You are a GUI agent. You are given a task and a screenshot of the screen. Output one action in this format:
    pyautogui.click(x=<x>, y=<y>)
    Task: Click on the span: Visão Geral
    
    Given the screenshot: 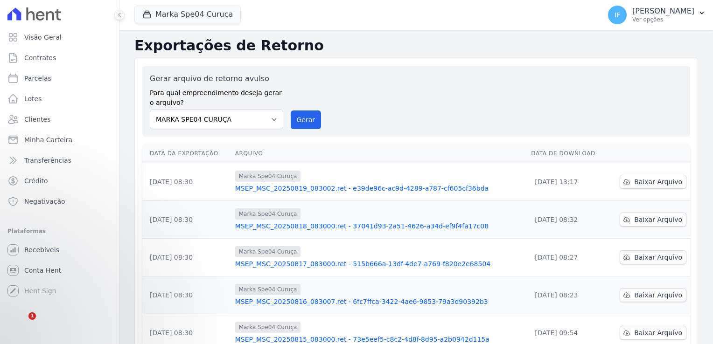 What is the action you would take?
    pyautogui.click(x=43, y=37)
    